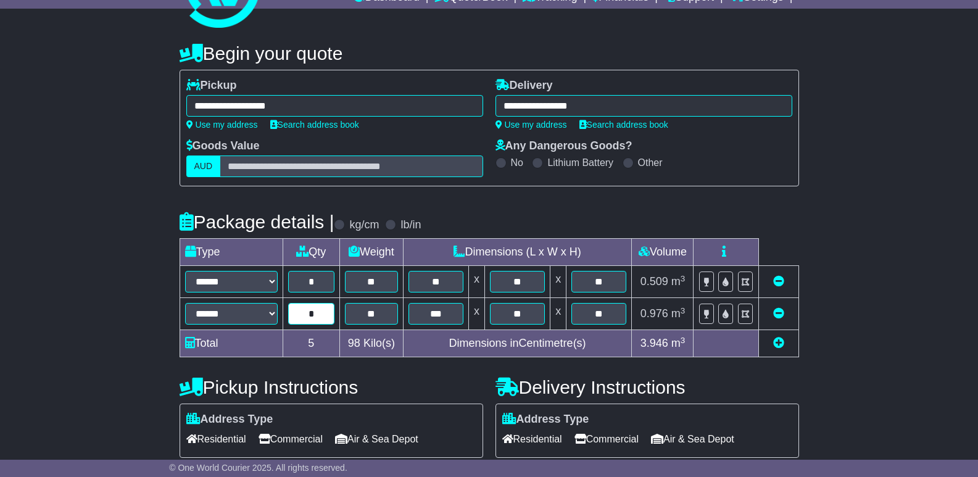  What do you see at coordinates (371, 344) in the screenshot?
I see `td: Kilo(s)` at bounding box center [371, 344].